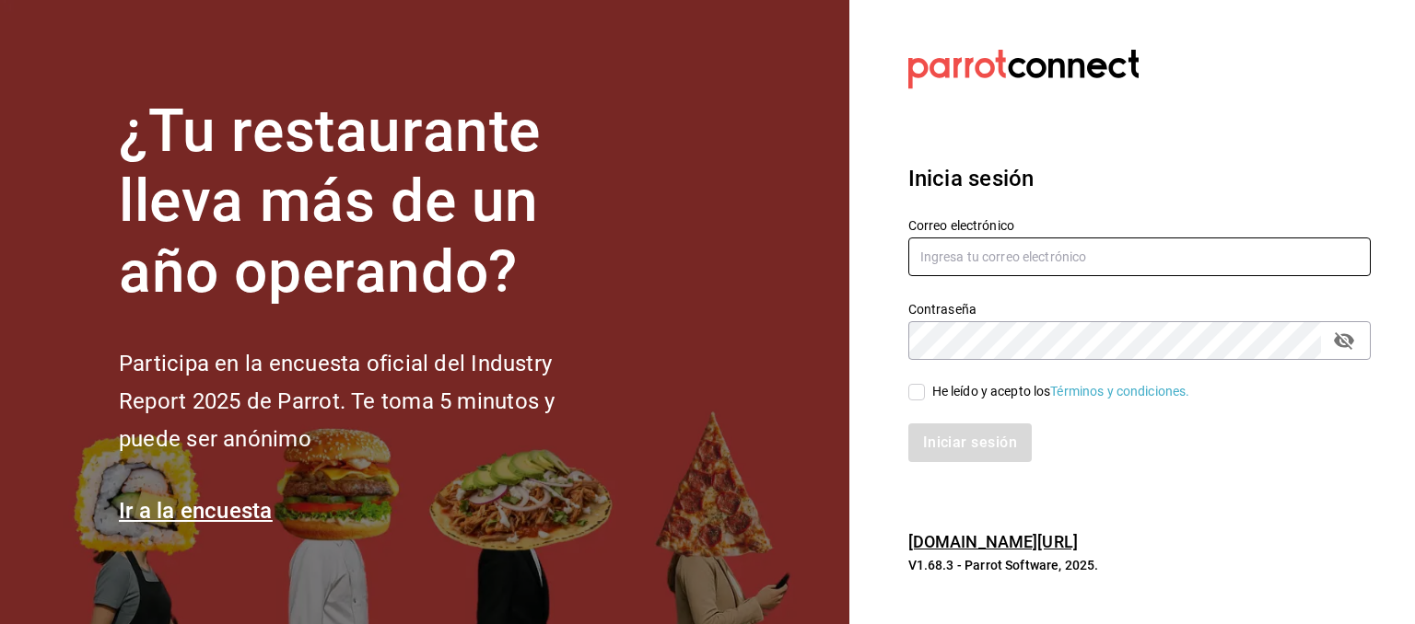 This screenshot has height=624, width=1415. What do you see at coordinates (1139, 179) in the screenshot?
I see `h3: Inicia sesión` at bounding box center [1139, 179].